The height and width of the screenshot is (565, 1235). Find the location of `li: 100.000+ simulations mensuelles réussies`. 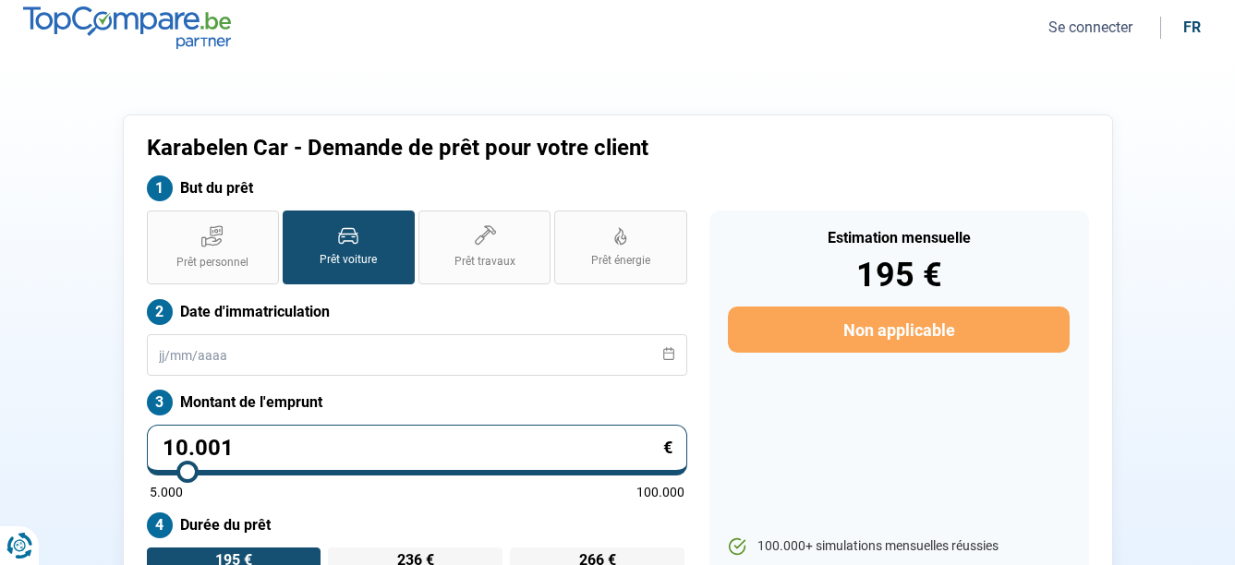

li: 100.000+ simulations mensuelles réussies is located at coordinates (898, 547).